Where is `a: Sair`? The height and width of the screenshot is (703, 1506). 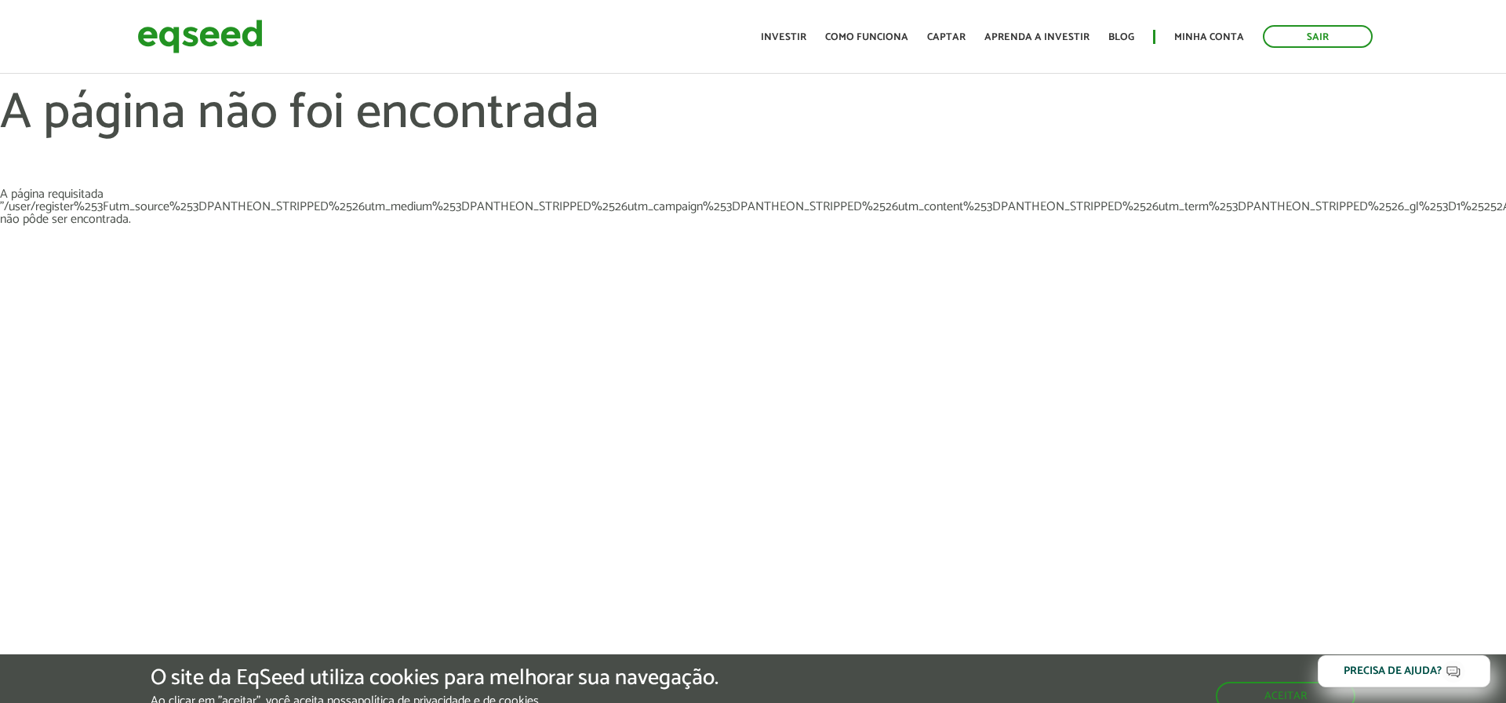
a: Sair is located at coordinates (1318, 36).